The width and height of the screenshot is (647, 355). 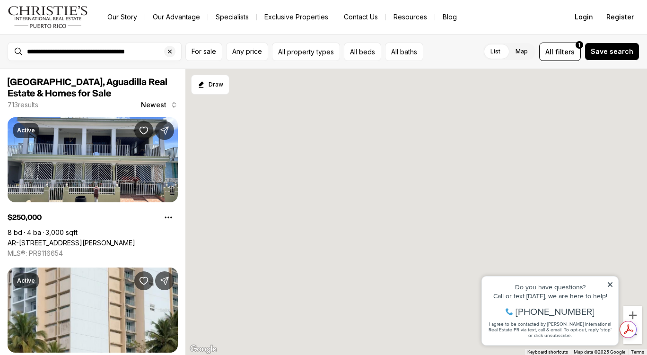 What do you see at coordinates (296, 17) in the screenshot?
I see `a: Exclusive Properties` at bounding box center [296, 17].